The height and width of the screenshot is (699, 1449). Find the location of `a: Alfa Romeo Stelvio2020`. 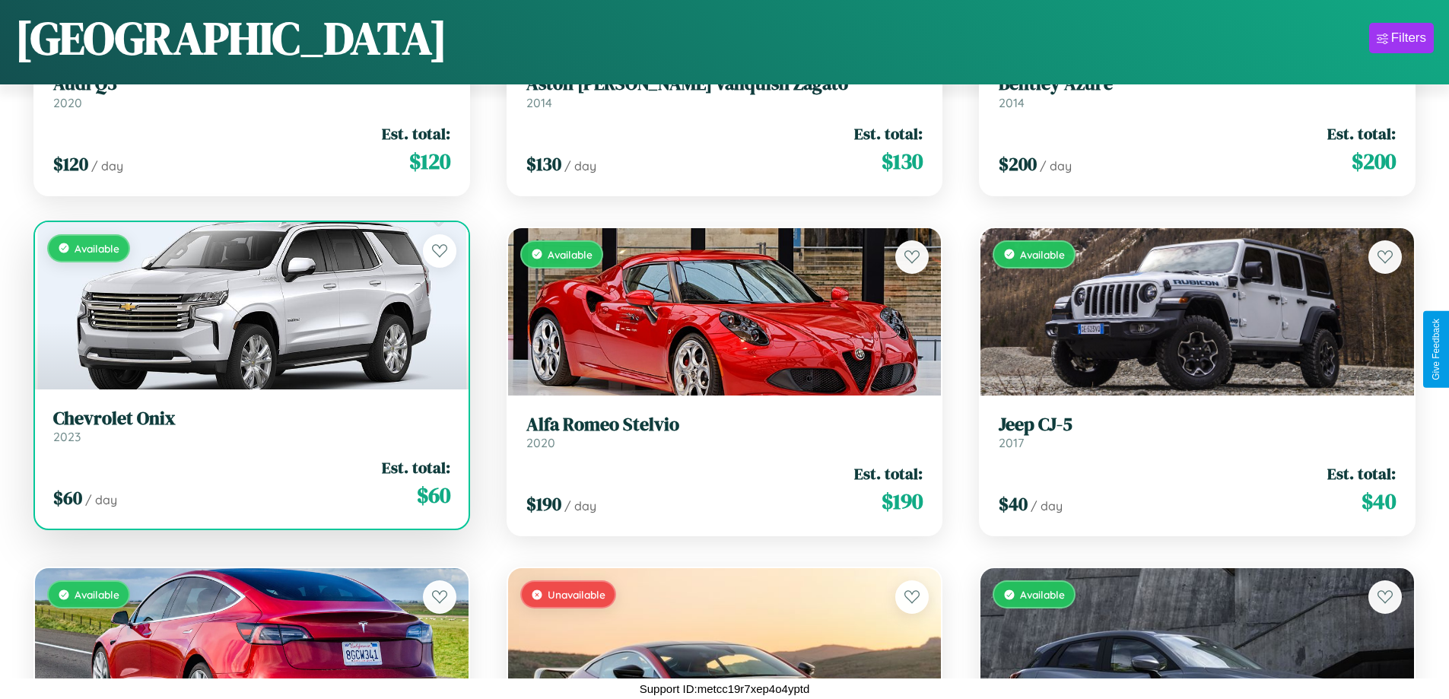

a: Alfa Romeo Stelvio2020 is located at coordinates (725, 432).